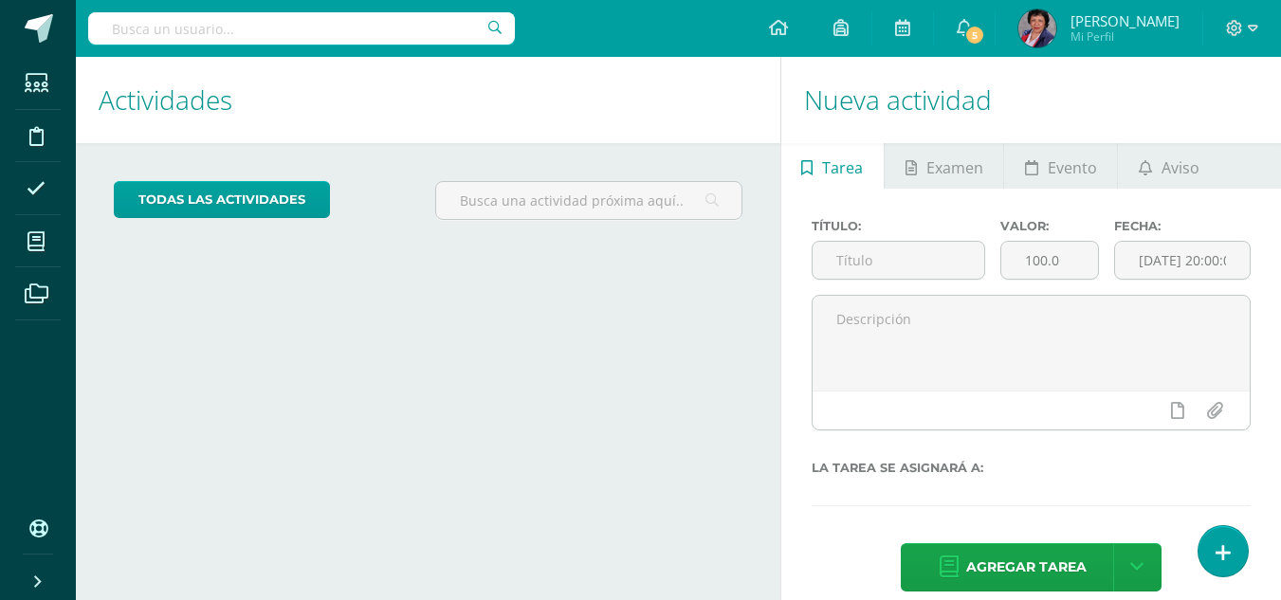 This screenshot has width=1281, height=600. Describe the element at coordinates (1037, 28) in the screenshot. I see `img: ebab5680bdde8a5a2c0e517c7f91eff8.png` at that location.